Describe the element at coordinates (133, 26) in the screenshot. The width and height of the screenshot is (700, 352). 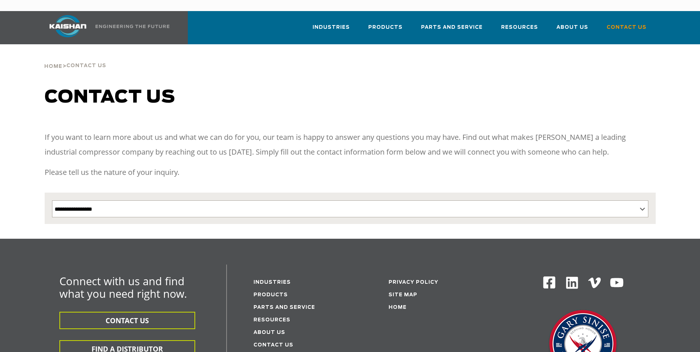
I see `img: Engineering the future` at that location.